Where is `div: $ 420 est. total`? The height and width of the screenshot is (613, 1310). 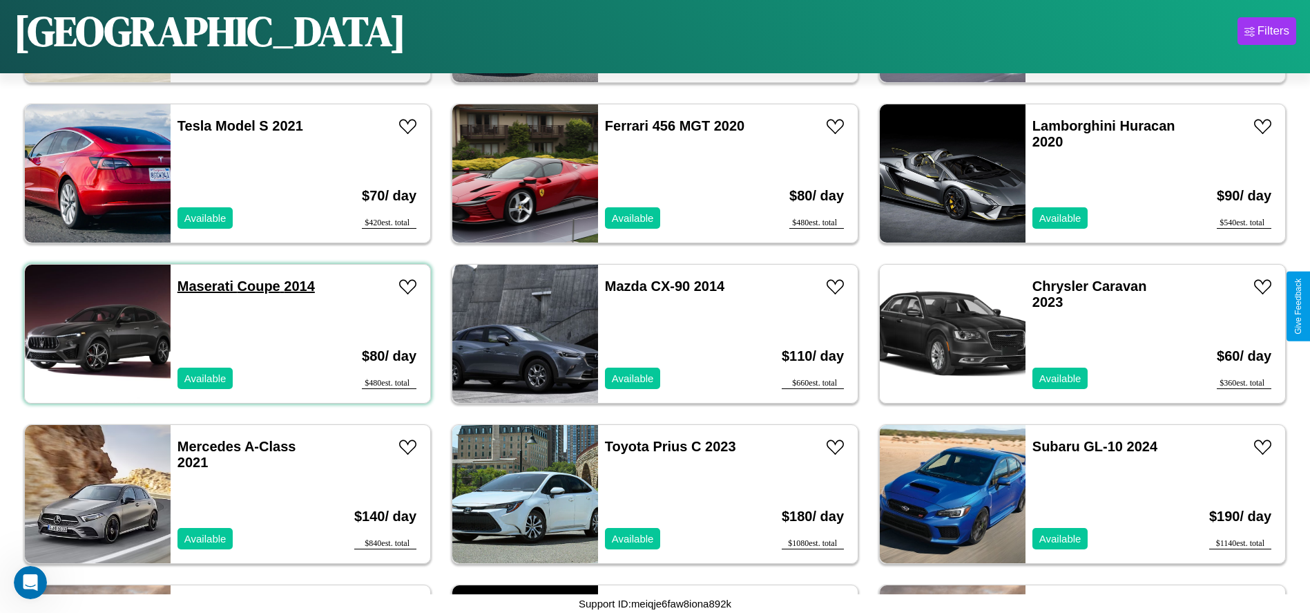
div: $ 420 est. total is located at coordinates (389, 223).